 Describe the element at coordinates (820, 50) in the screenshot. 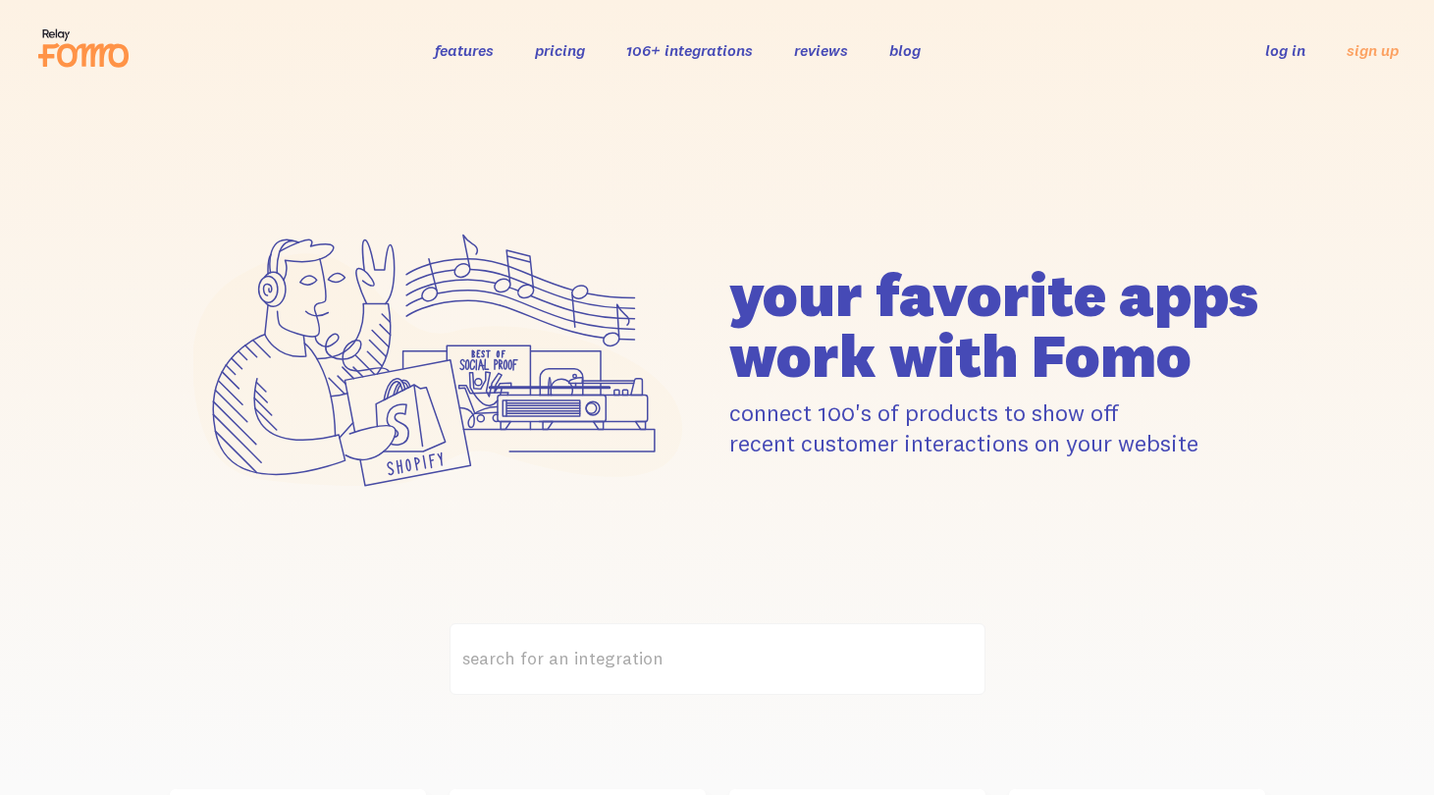

I see `a: reviews` at that location.